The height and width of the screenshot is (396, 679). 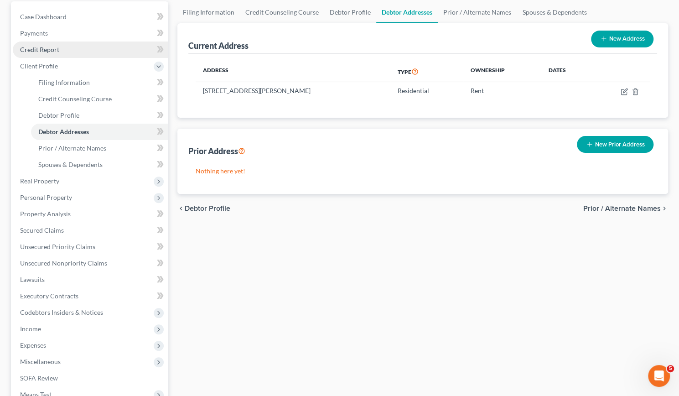 I want to click on span: Executory Contracts, so click(x=49, y=296).